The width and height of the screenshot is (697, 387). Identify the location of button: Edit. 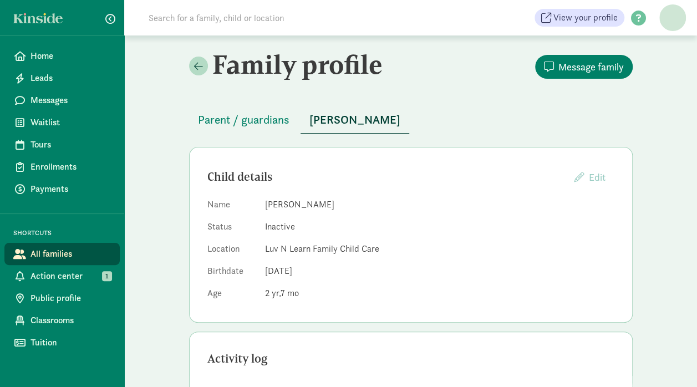
(590, 177).